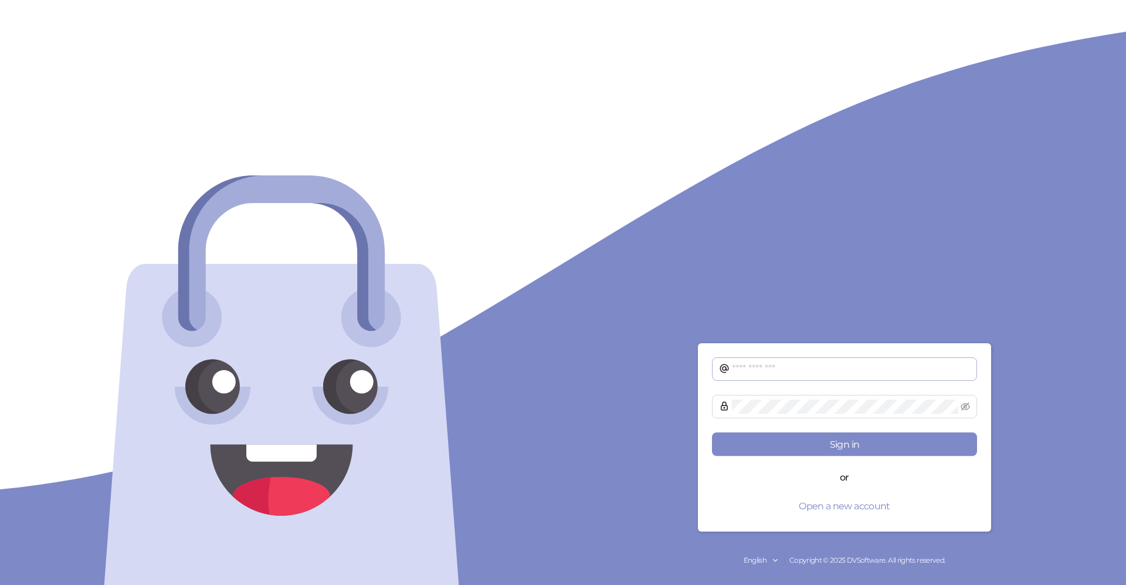  Describe the element at coordinates (755, 560) in the screenshot. I see `div: English` at that location.